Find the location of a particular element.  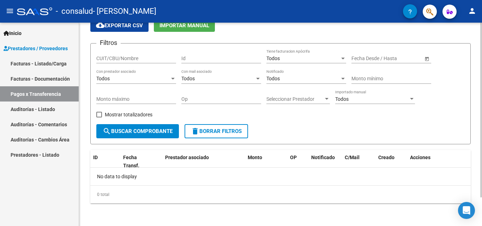

datatable-header-cell: C/Mail is located at coordinates (359, 161).